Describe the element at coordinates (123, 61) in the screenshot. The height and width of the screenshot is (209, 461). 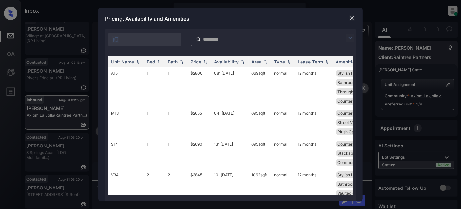
I see `div: Unit Name` at that location.